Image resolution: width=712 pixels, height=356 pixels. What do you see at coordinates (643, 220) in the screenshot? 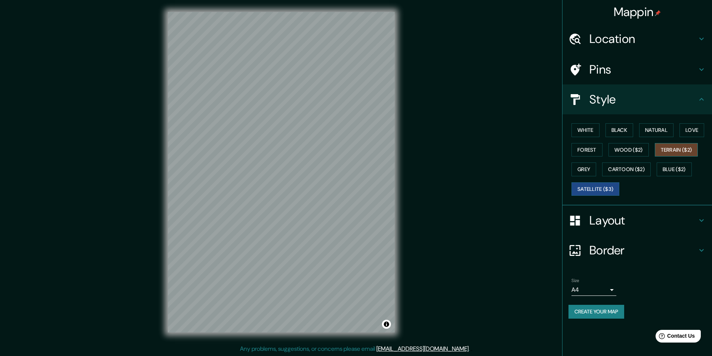
I see `h4: Layout` at bounding box center [643, 220].